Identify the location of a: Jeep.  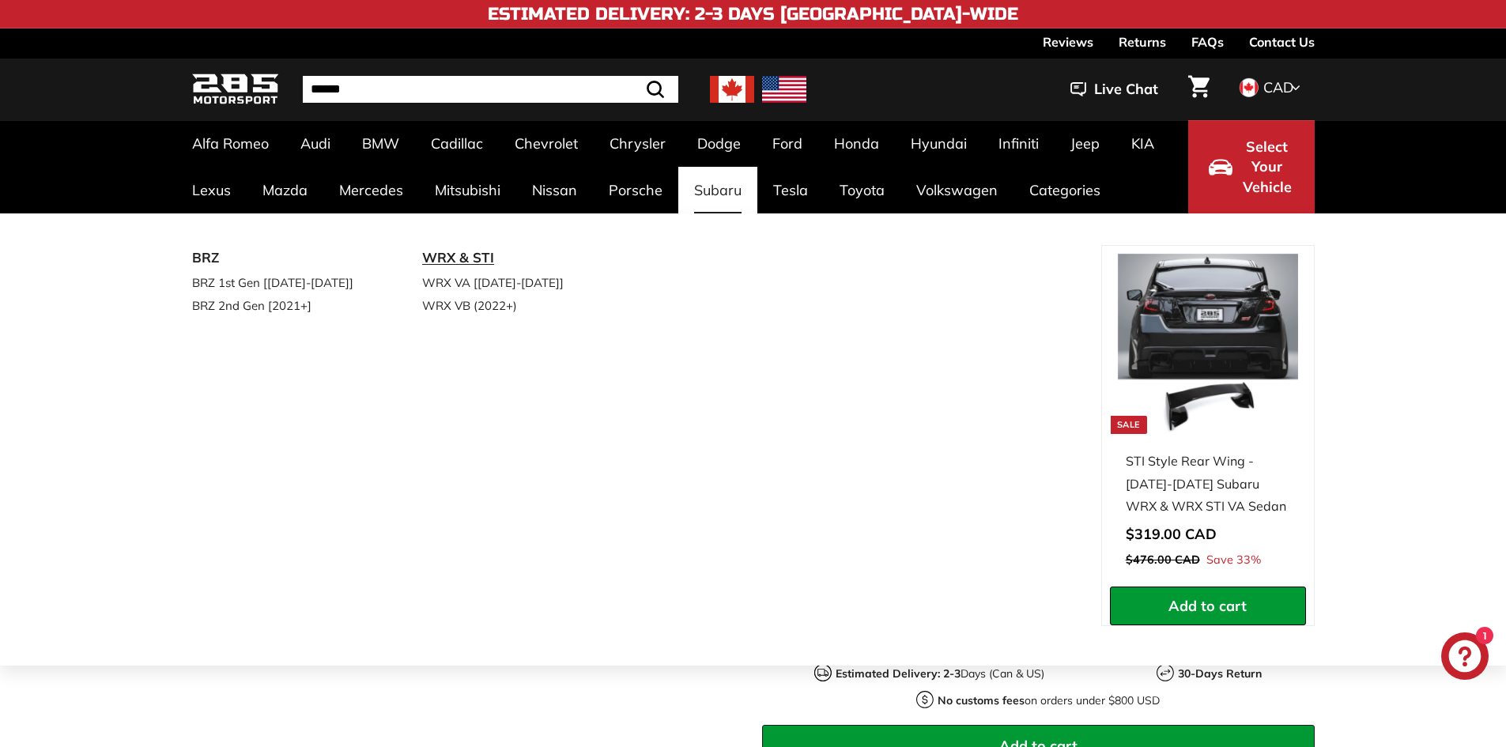
(1085, 143).